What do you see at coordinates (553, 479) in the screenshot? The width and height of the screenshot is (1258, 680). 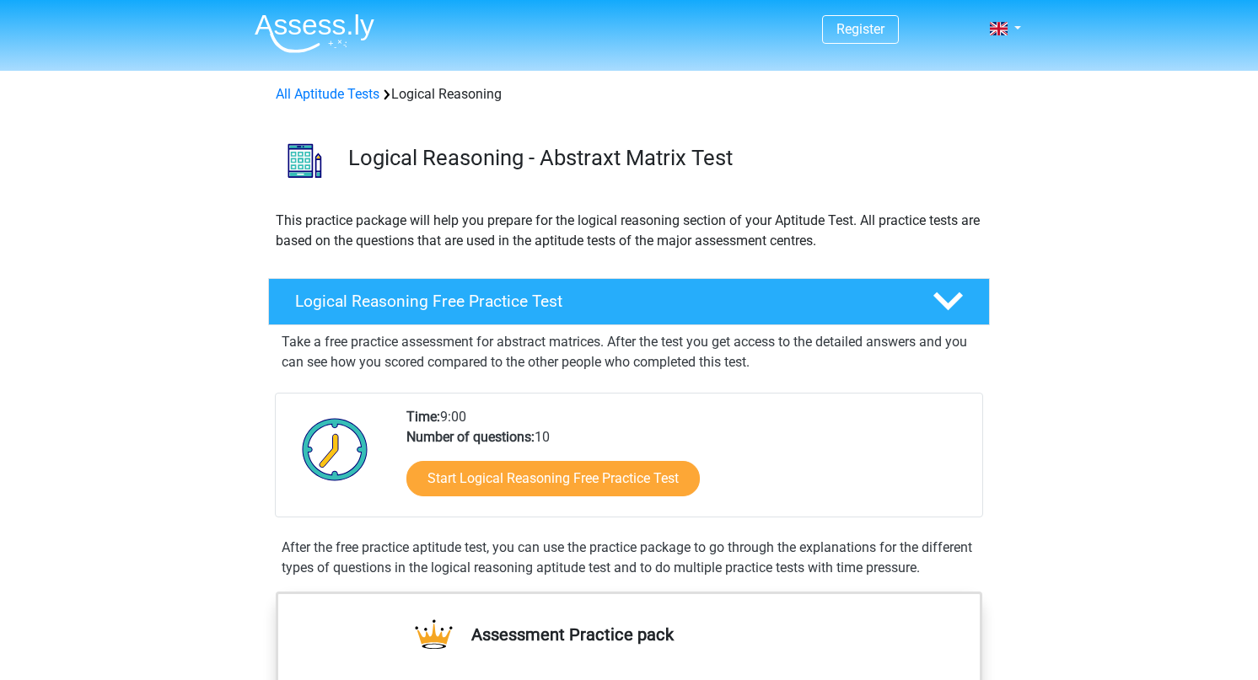 I see `a: Start Logical Reasoning Free Practice Test` at bounding box center [553, 479].